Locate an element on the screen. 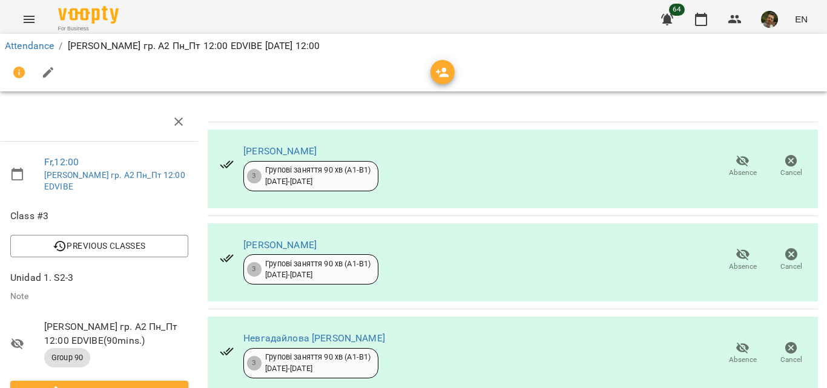 This screenshot has width=827, height=388. p: Note is located at coordinates (99, 297).